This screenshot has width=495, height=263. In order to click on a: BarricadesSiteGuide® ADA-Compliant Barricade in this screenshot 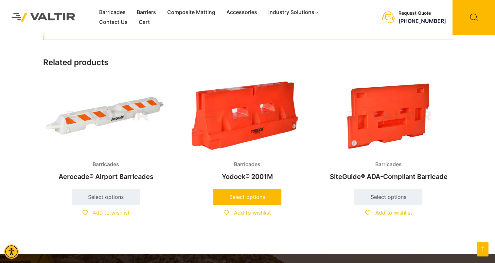, I will do `click(389, 131)`.